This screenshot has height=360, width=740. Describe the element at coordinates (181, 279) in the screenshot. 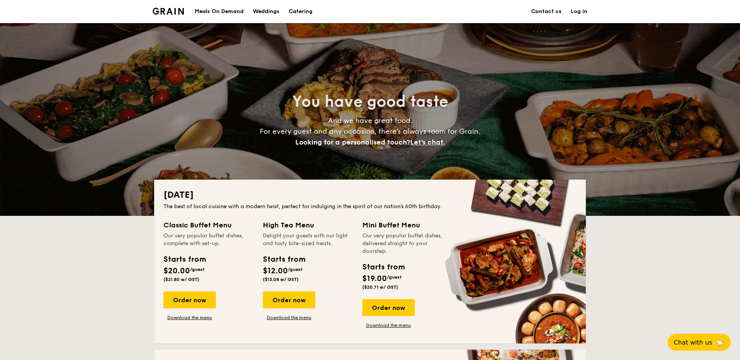

I see `span: ($21.80 w/ GST)` at that location.